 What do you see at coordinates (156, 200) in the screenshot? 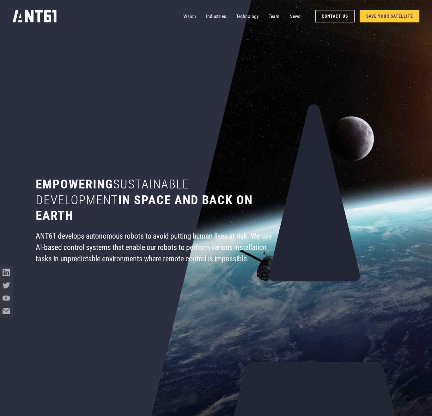
I see `h1: Empowering in space and back on earth` at bounding box center [156, 200].